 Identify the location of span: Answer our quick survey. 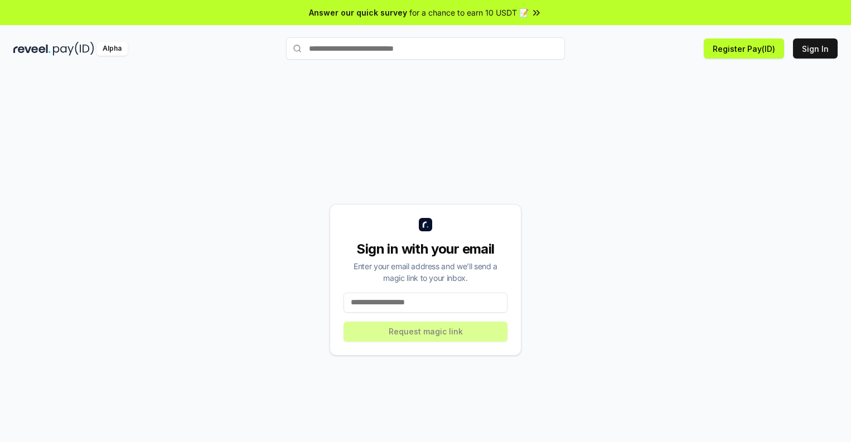
(358, 12).